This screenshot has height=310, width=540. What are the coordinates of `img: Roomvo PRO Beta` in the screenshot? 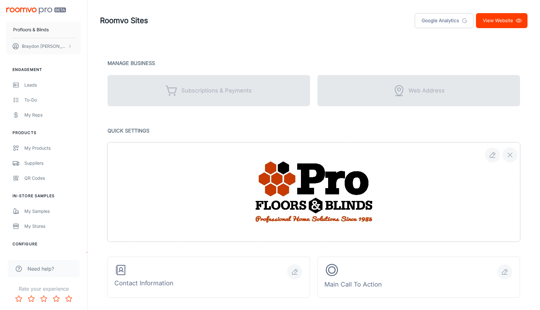 It's located at (36, 11).